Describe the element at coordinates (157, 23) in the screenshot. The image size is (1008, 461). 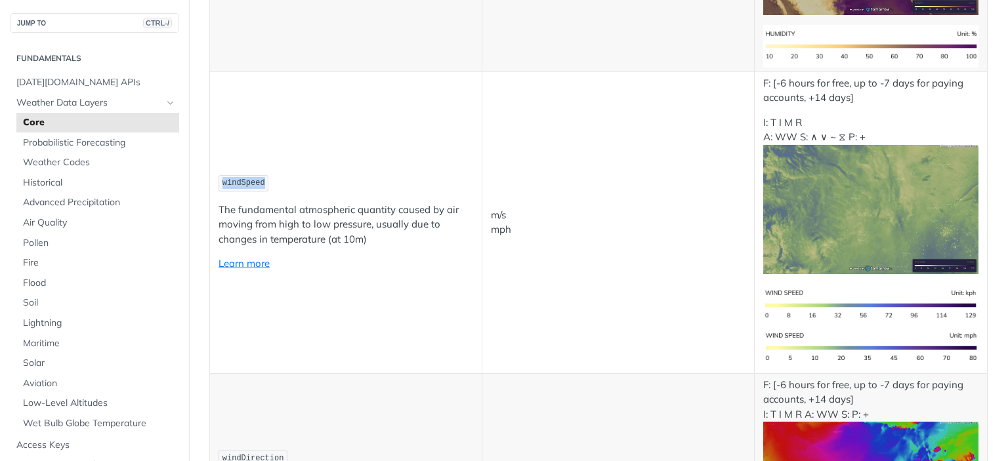
I see `span: CTRL-/` at that location.